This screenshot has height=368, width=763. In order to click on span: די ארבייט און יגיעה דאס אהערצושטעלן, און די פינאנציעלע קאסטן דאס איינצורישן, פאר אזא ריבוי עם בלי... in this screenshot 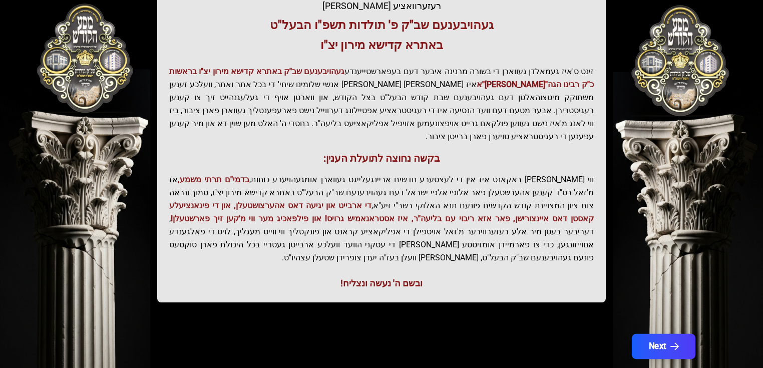, I will do `click(382, 212)`.